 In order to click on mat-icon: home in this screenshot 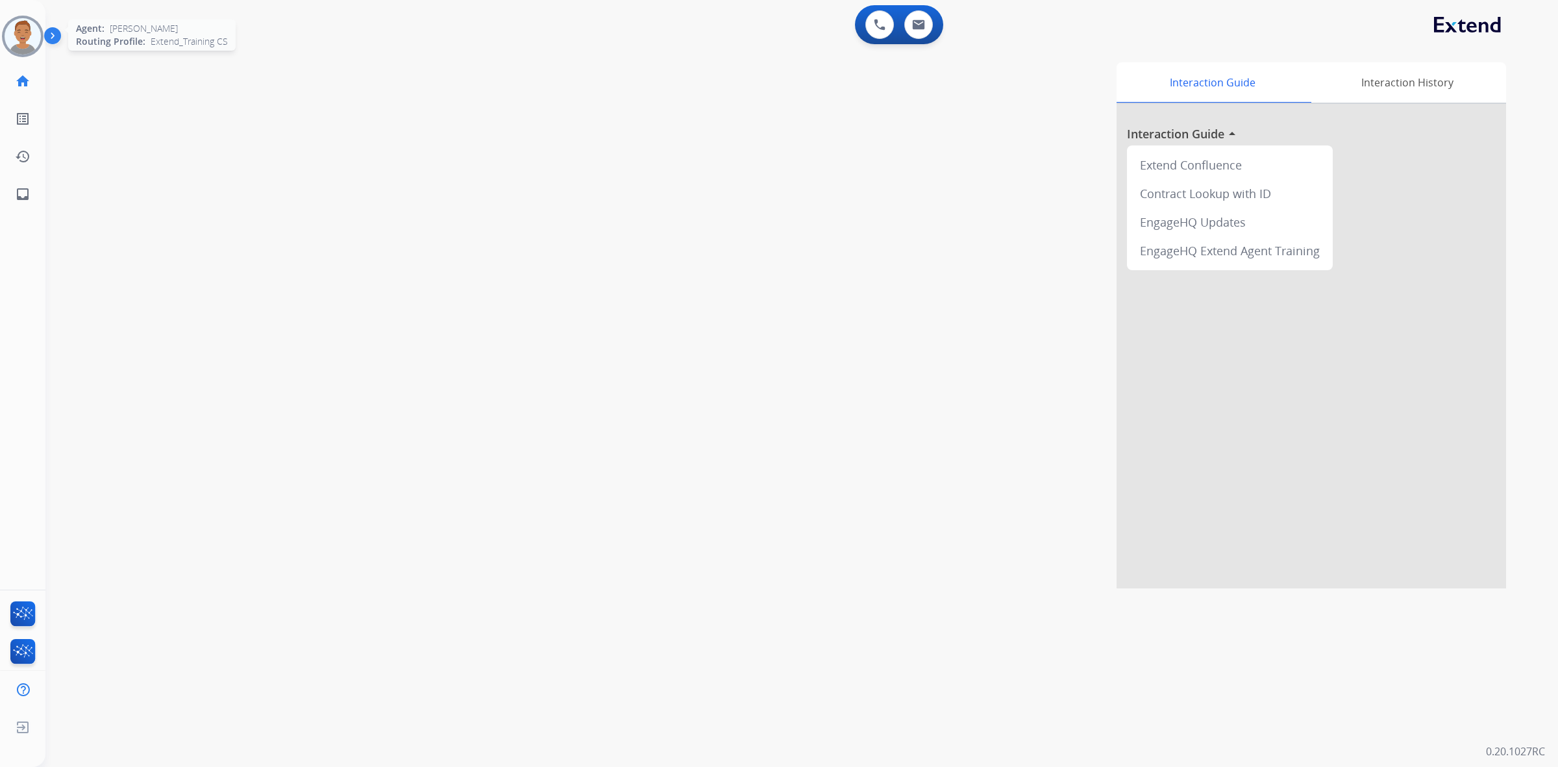, I will do `click(23, 81)`.